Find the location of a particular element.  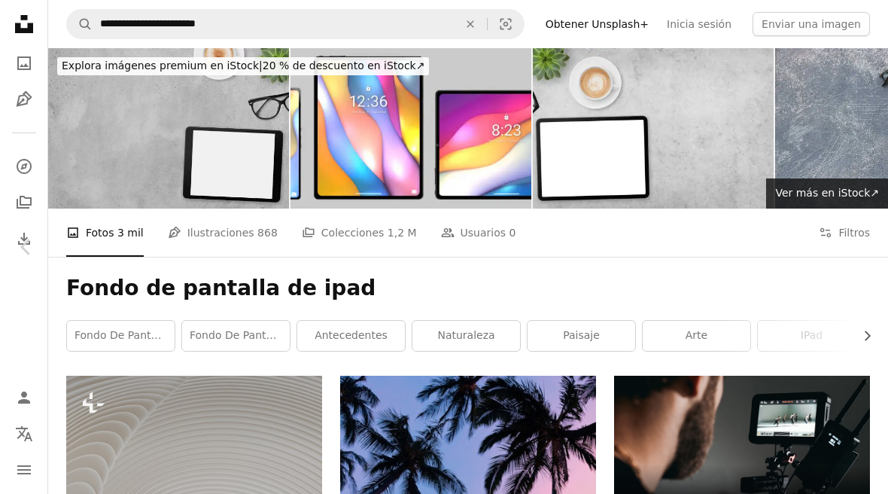

button: Filtros is located at coordinates (844, 233).